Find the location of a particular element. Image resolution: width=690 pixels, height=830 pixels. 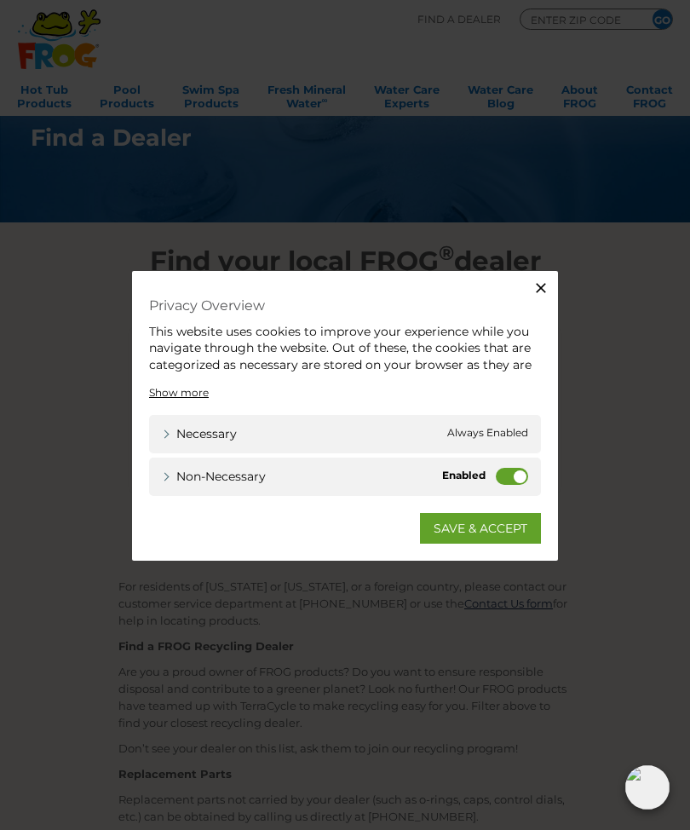

div: This website uses cookies to improve your experience while you navigate through the website. Out ... is located at coordinates (345, 356).